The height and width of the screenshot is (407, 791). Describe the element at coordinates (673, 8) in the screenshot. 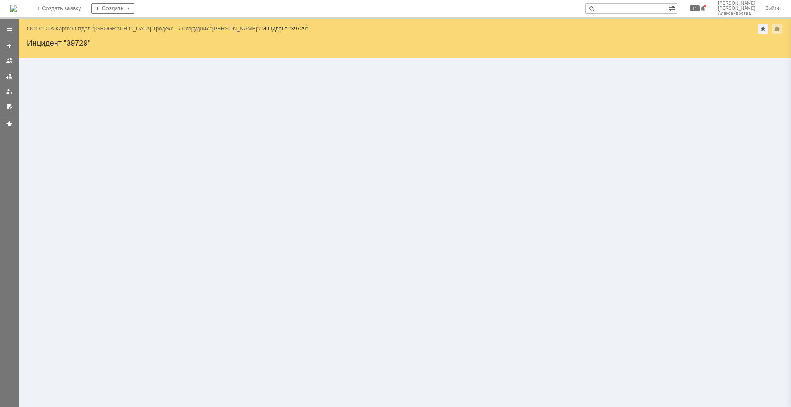

I see `span: Расширенный поиск` at that location.